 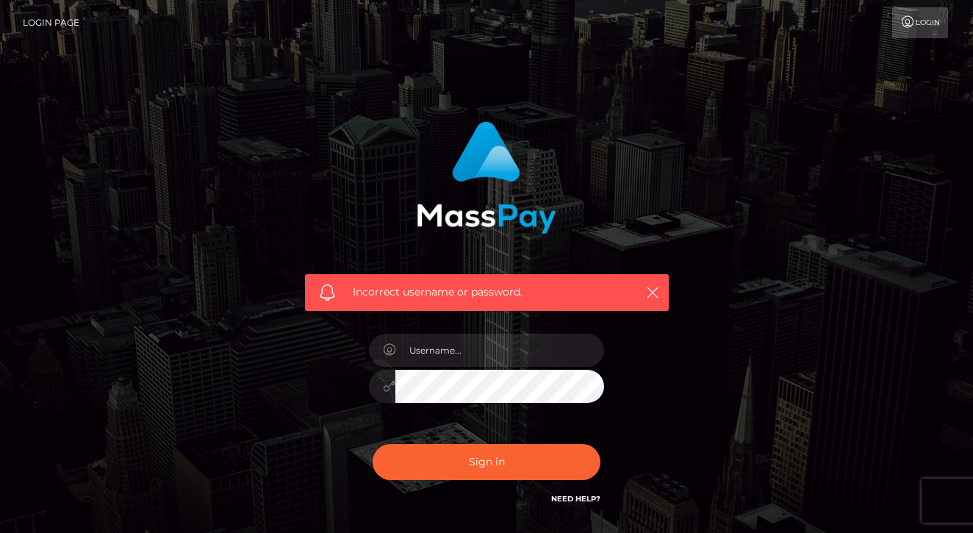 What do you see at coordinates (51, 23) in the screenshot?
I see `a: Login Page` at bounding box center [51, 23].